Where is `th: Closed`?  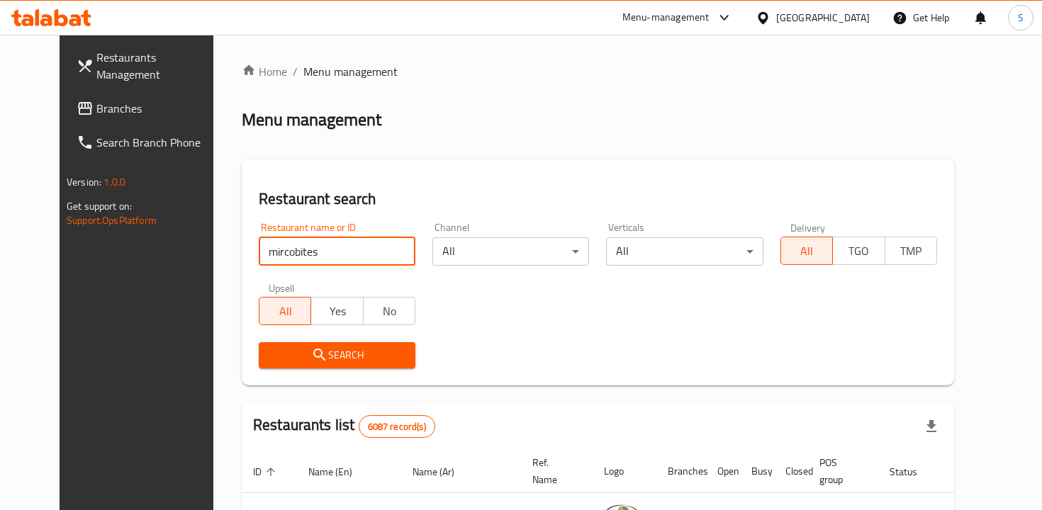 th: Closed is located at coordinates (791, 471).